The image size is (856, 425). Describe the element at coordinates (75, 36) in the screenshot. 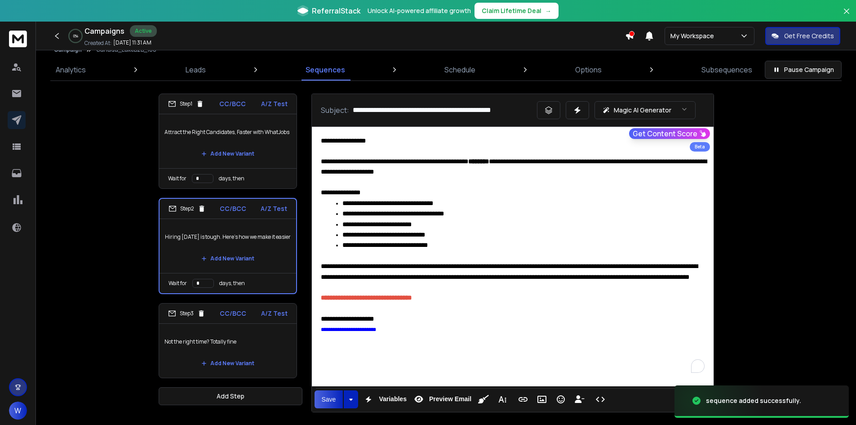

I see `p: 0 %` at that location.